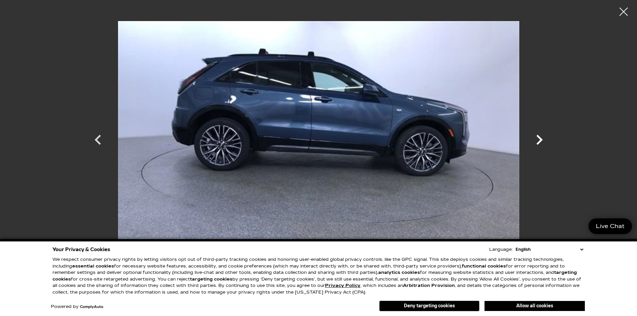 Image resolution: width=637 pixels, height=316 pixels. What do you see at coordinates (318, 276) in the screenshot?
I see `p: We respect consumer privacy rights by letting visitors opt out of third-party tracking cookies an...` at bounding box center [318, 276].